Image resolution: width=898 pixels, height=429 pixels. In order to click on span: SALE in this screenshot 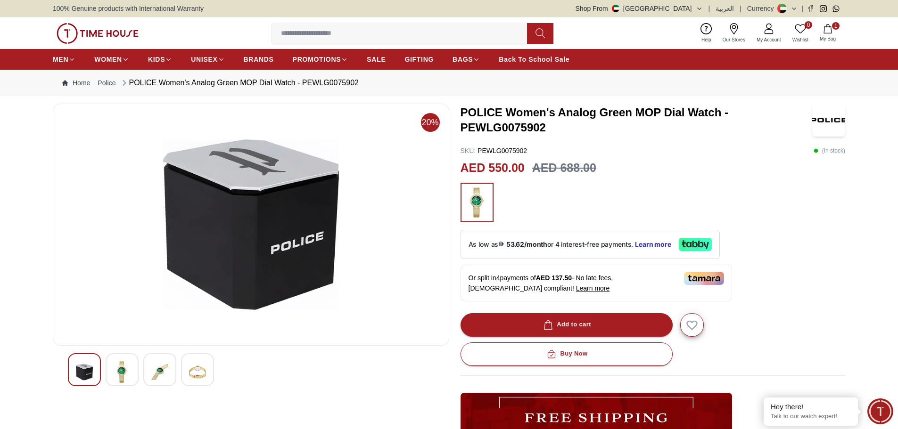, I will do `click(376, 59)`.